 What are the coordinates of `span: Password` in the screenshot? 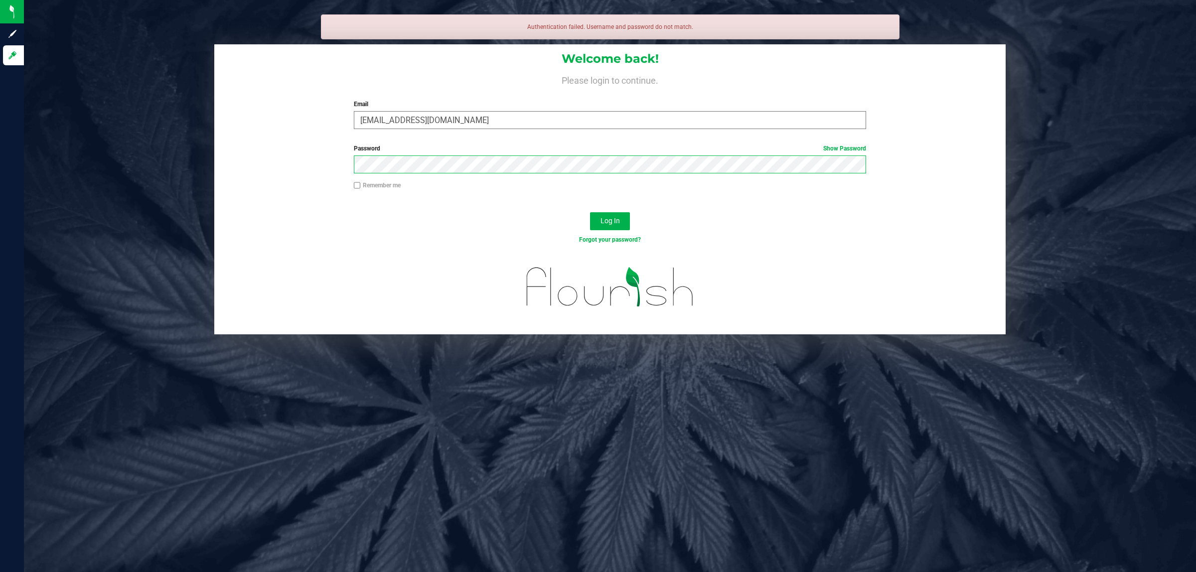 It's located at (367, 148).